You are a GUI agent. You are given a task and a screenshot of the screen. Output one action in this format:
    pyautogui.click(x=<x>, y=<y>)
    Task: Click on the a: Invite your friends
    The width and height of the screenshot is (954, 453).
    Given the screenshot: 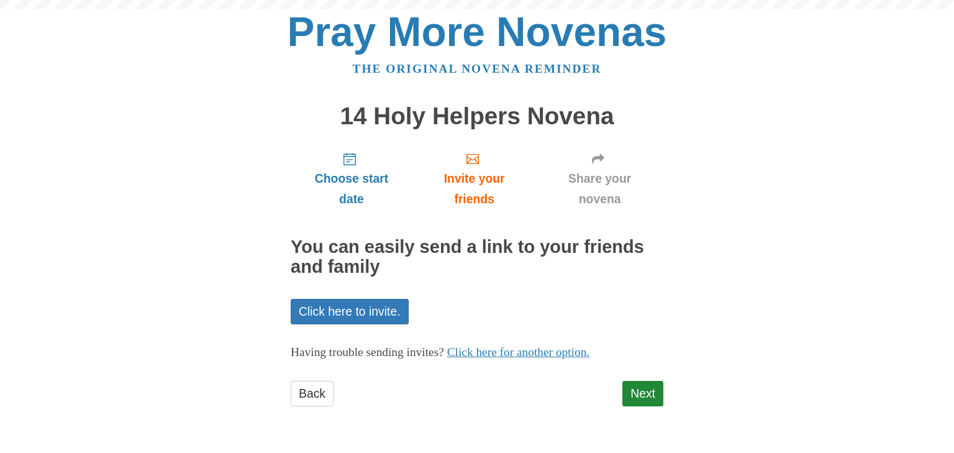 What is the action you would take?
    pyautogui.click(x=474, y=178)
    